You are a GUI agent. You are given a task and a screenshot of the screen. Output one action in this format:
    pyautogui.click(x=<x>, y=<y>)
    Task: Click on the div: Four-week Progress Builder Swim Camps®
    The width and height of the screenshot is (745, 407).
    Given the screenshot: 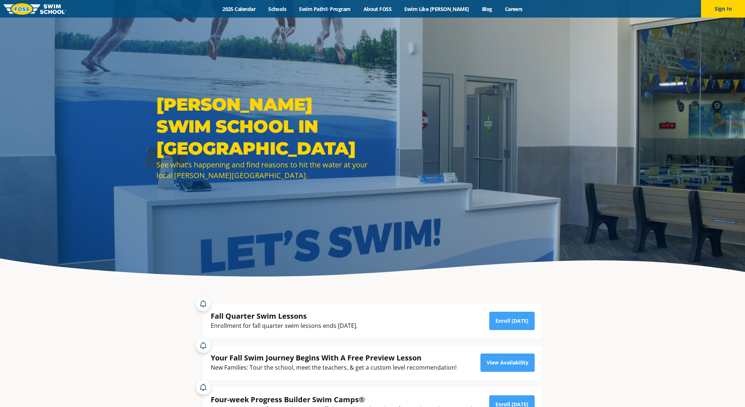 What is the action you would take?
    pyautogui.click(x=343, y=399)
    